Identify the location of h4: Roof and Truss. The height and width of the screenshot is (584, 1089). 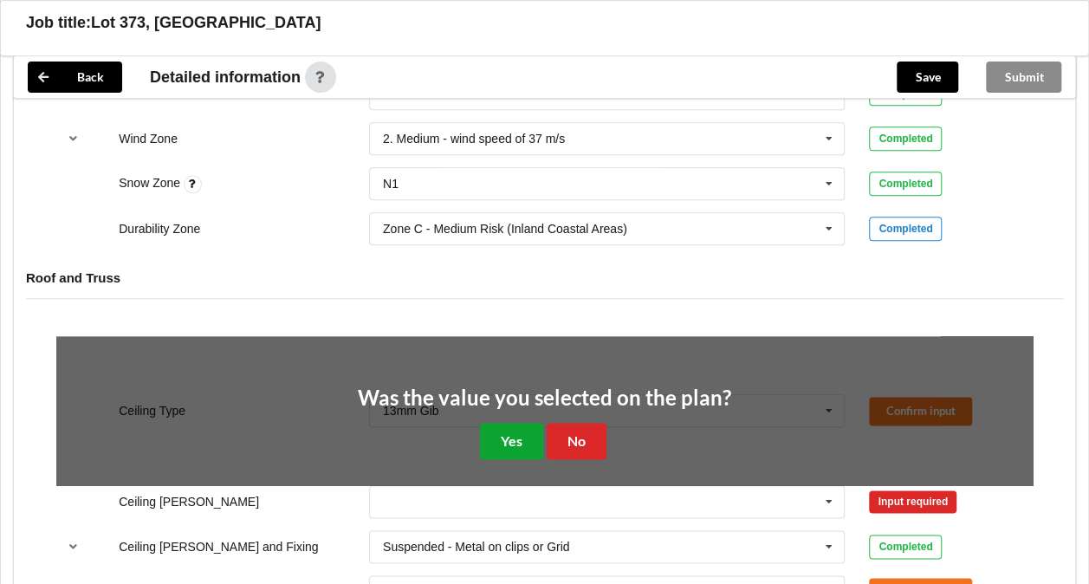
(544, 277).